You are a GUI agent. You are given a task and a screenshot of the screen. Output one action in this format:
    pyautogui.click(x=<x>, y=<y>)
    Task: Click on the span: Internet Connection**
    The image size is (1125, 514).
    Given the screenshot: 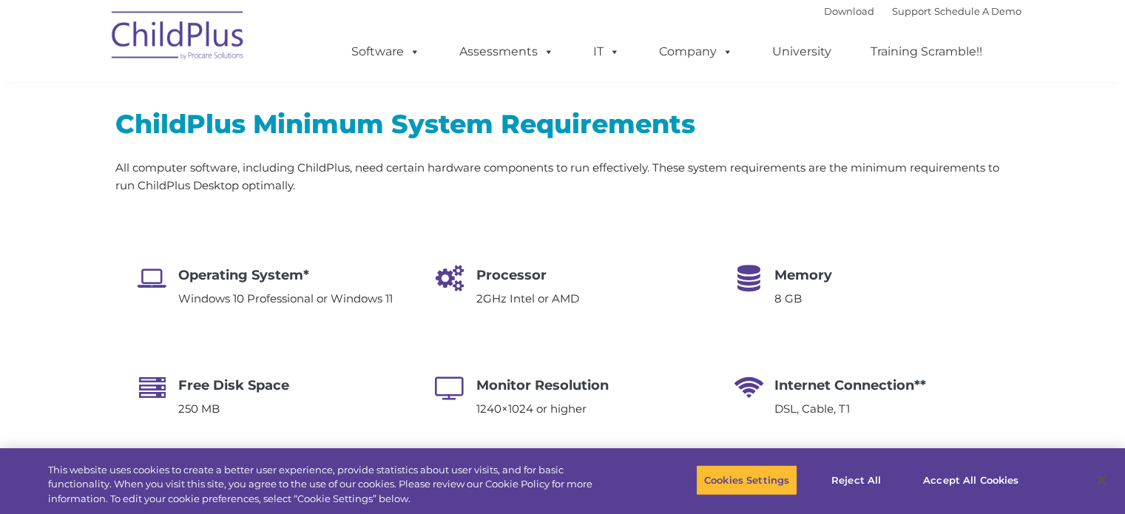 What is the action you would take?
    pyautogui.click(x=850, y=385)
    